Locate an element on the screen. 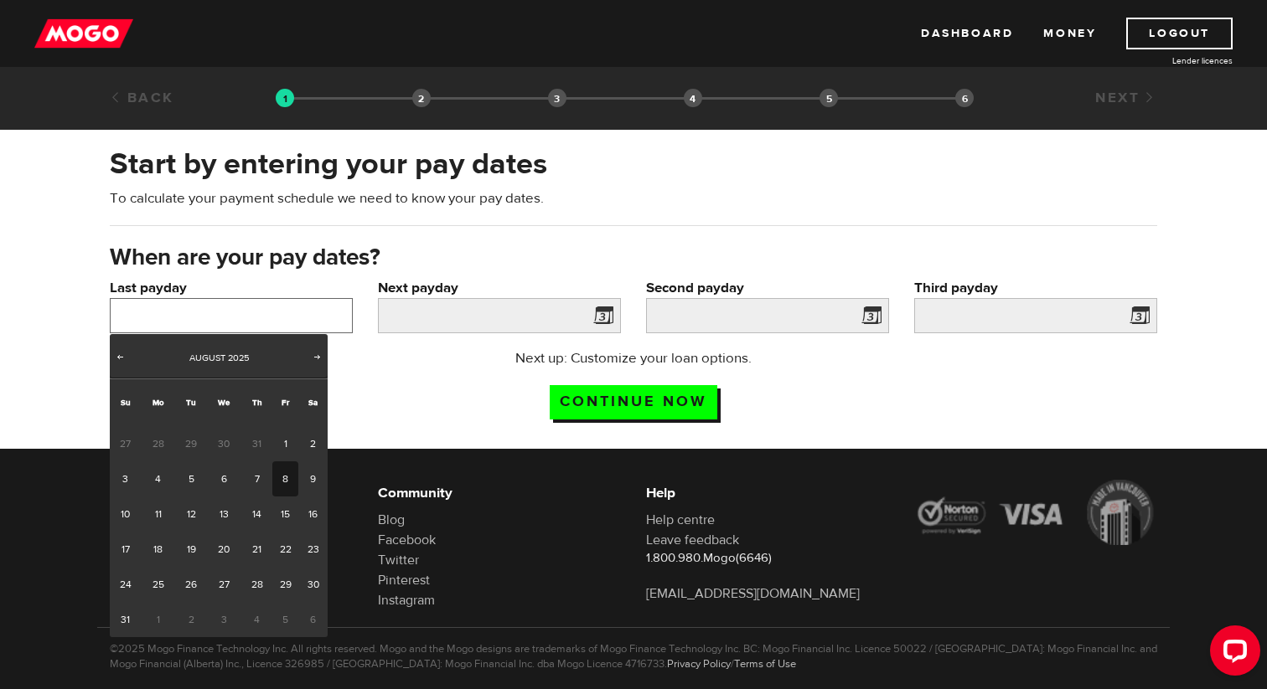  a: 31 is located at coordinates (125, 620).